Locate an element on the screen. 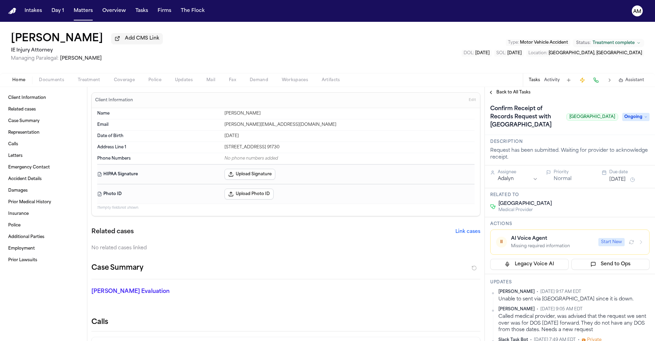 This screenshot has width=655, height=341. a: Prior Medical History is located at coordinates (43, 202).